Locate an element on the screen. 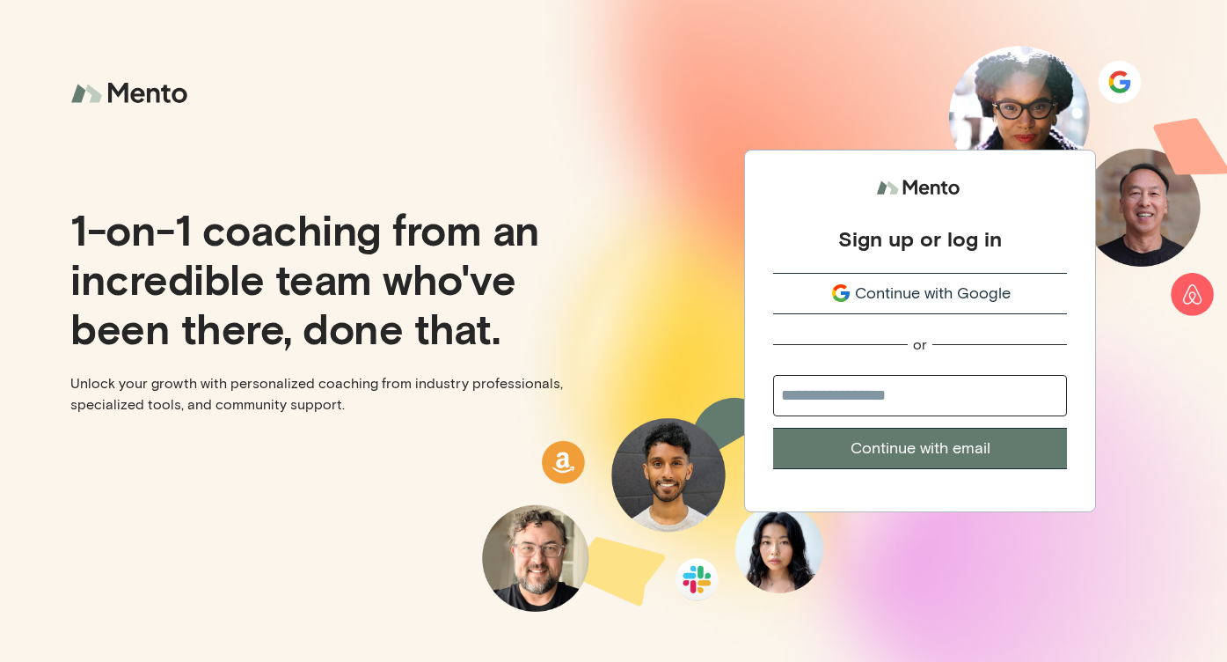 The width and height of the screenshot is (1227, 662). div: or is located at coordinates (920, 344).